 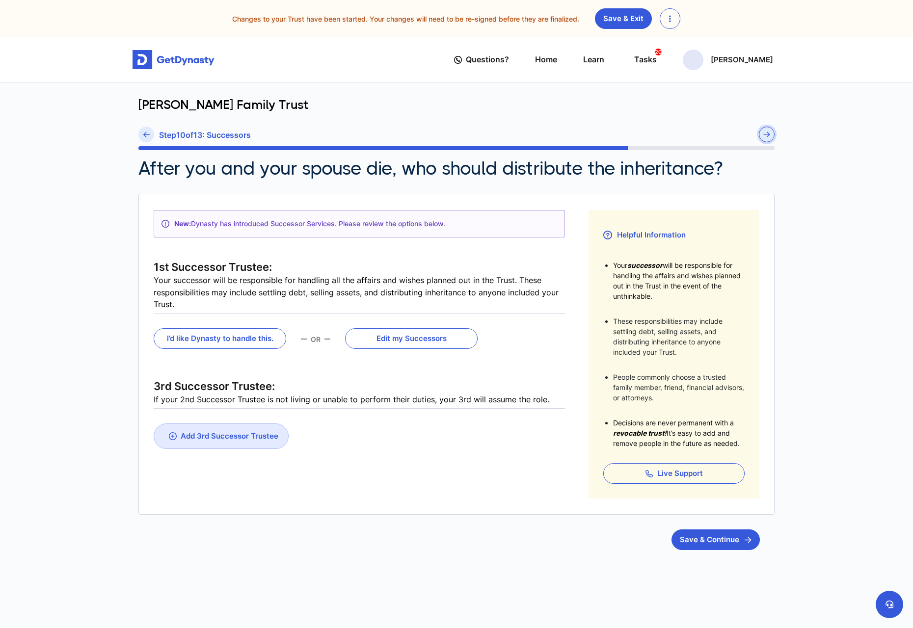 I want to click on span: Your successor will be responsible for handling all the affairs and wishes planned out in the Tru..., so click(x=359, y=292).